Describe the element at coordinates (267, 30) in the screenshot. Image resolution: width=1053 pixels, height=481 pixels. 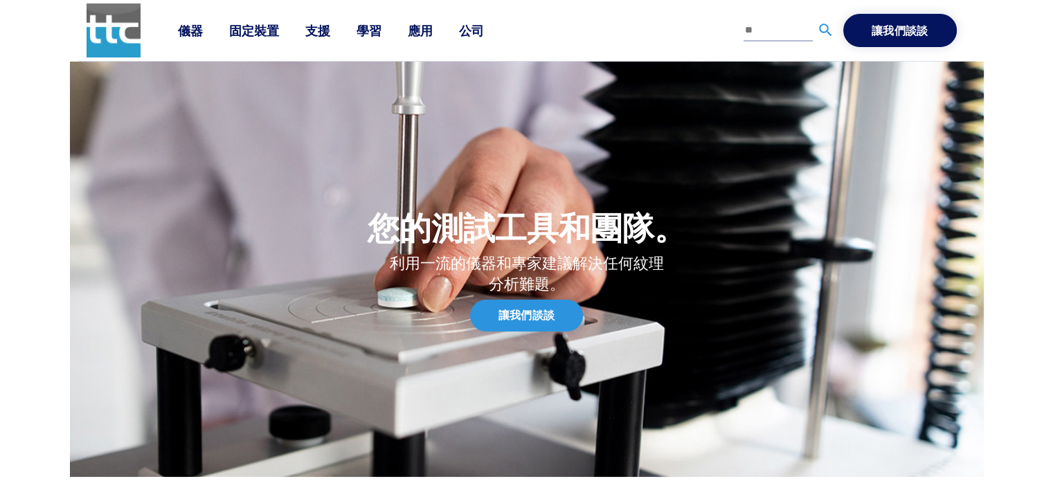
I see `a: 固定裝置` at that location.